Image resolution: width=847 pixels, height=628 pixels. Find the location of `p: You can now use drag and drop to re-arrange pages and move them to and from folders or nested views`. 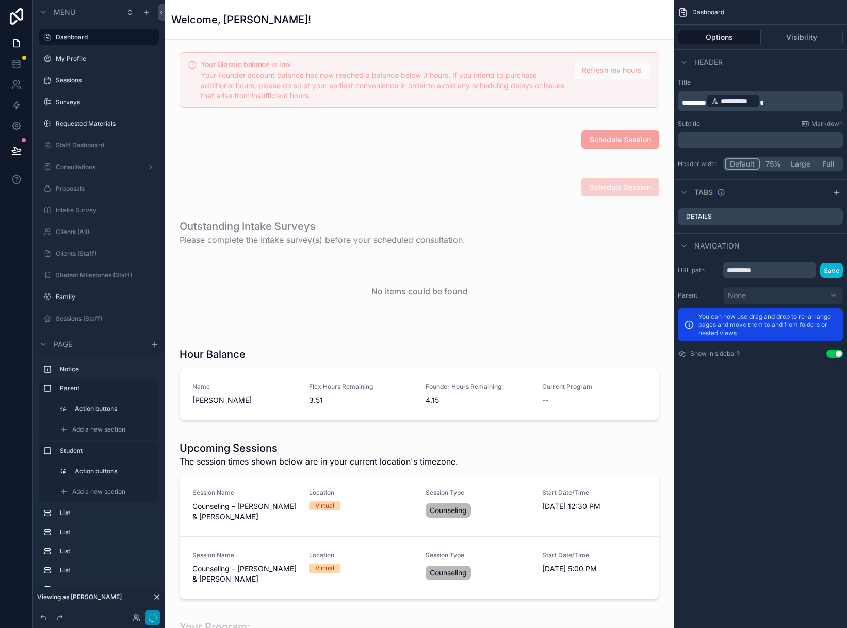

p: You can now use drag and drop to re-arrange pages and move them to and from folders or nested views is located at coordinates (768, 325).